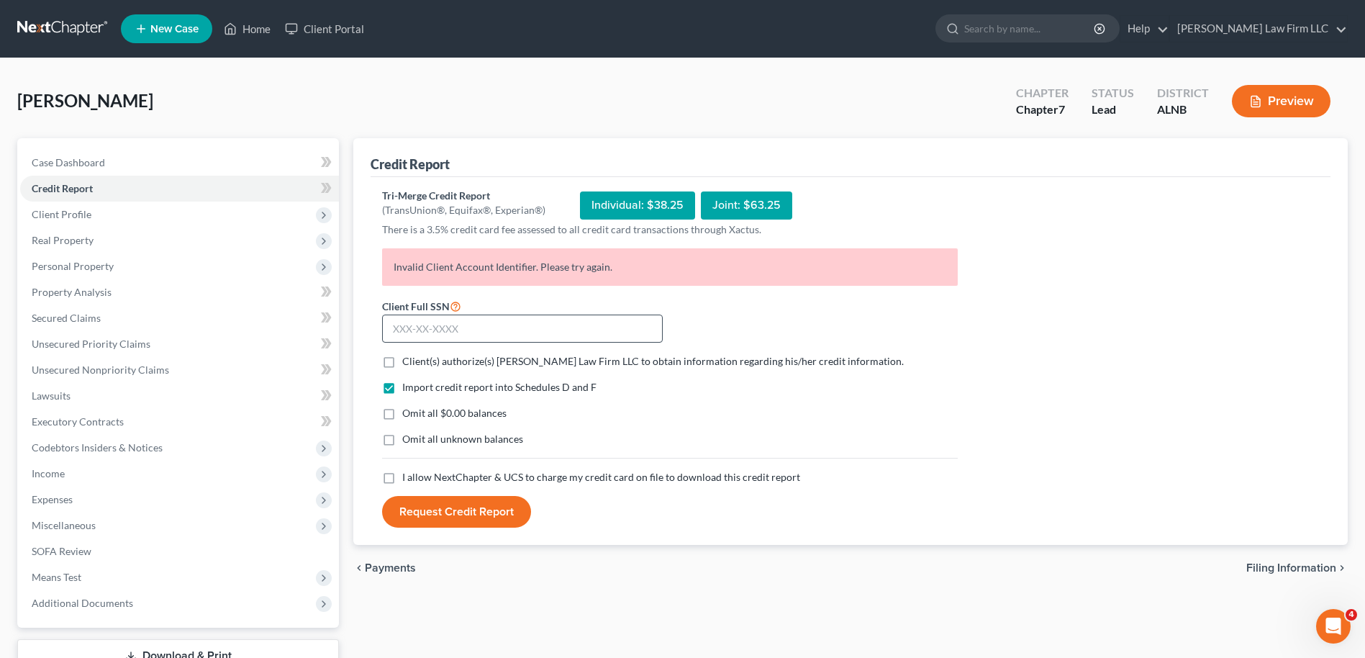 The height and width of the screenshot is (658, 1365). Describe the element at coordinates (179, 189) in the screenshot. I see `a: Credit Report` at that location.